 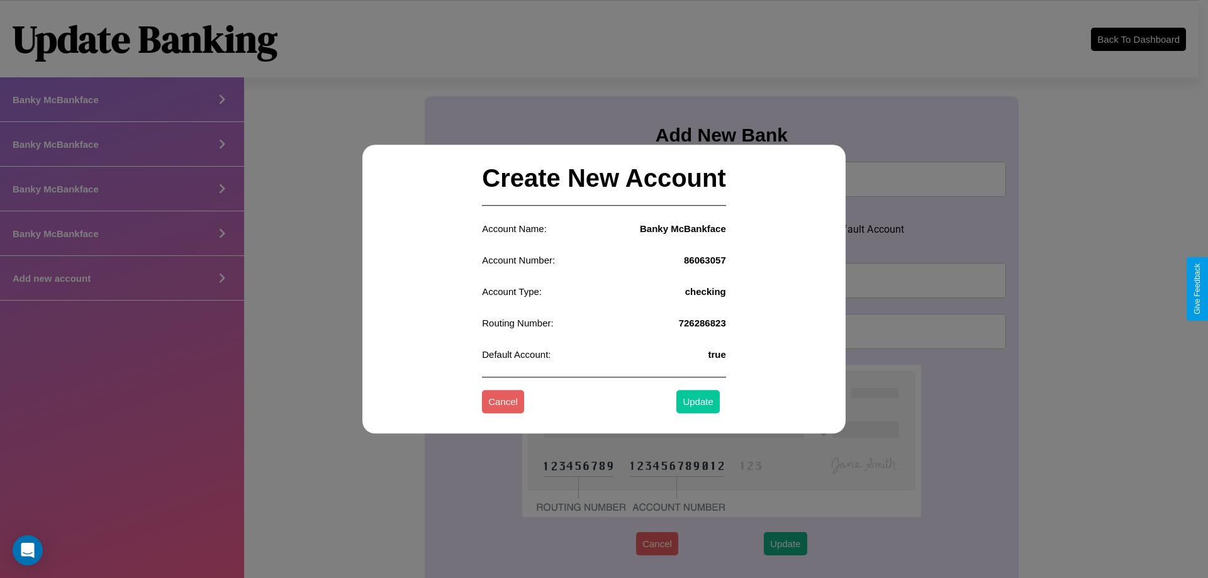 I want to click on p: Routing Number:, so click(x=517, y=323).